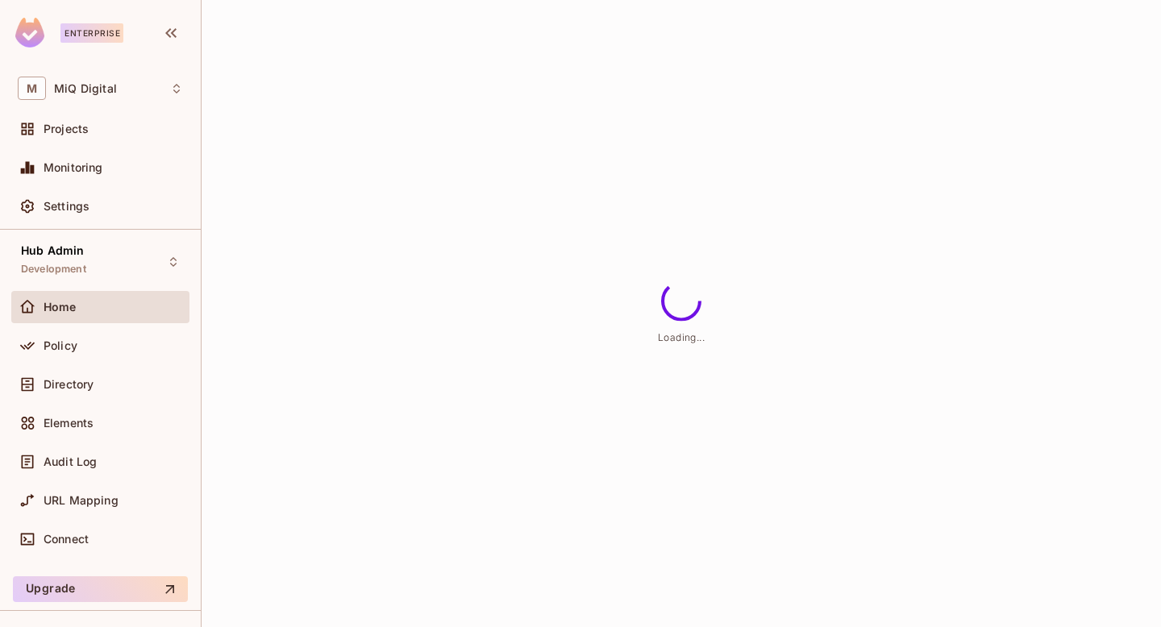  I want to click on span: Monitoring, so click(73, 168).